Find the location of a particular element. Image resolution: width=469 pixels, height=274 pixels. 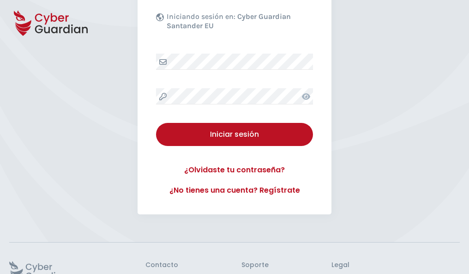

h3: Contacto is located at coordinates (162, 265).